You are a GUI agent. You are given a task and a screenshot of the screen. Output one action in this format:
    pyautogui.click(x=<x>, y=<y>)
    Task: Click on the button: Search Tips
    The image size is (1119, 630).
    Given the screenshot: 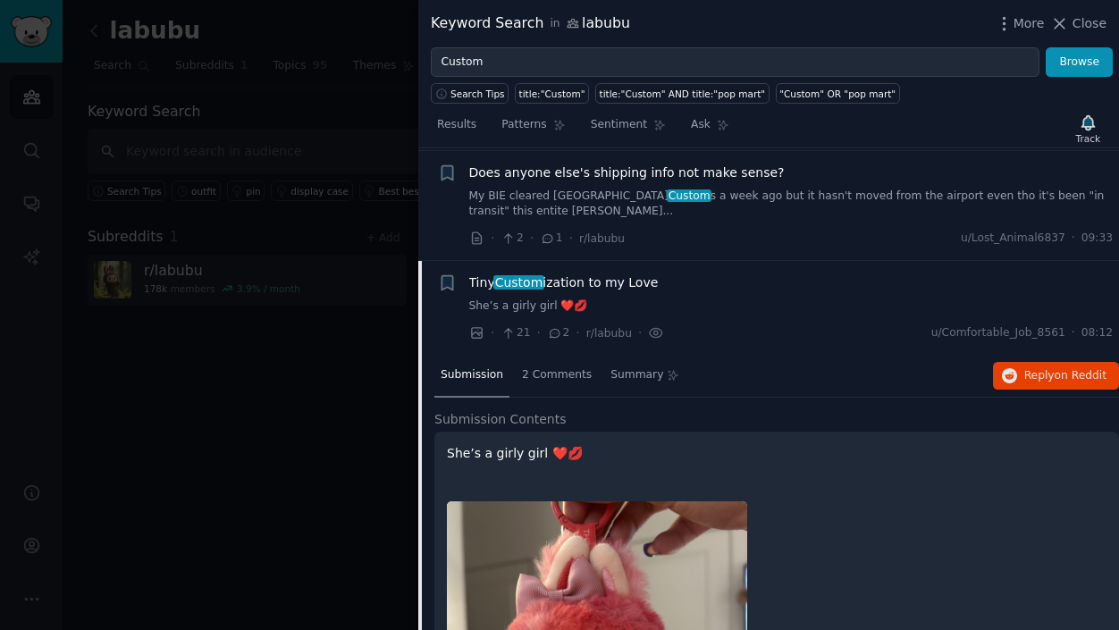 What is the action you would take?
    pyautogui.click(x=469, y=93)
    